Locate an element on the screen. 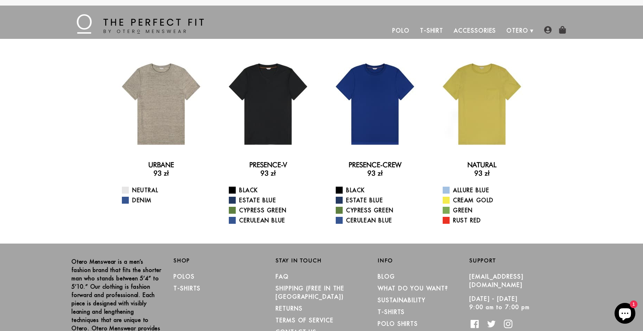 Image resolution: width=643 pixels, height=331 pixels. a: Green is located at coordinates (486, 210).